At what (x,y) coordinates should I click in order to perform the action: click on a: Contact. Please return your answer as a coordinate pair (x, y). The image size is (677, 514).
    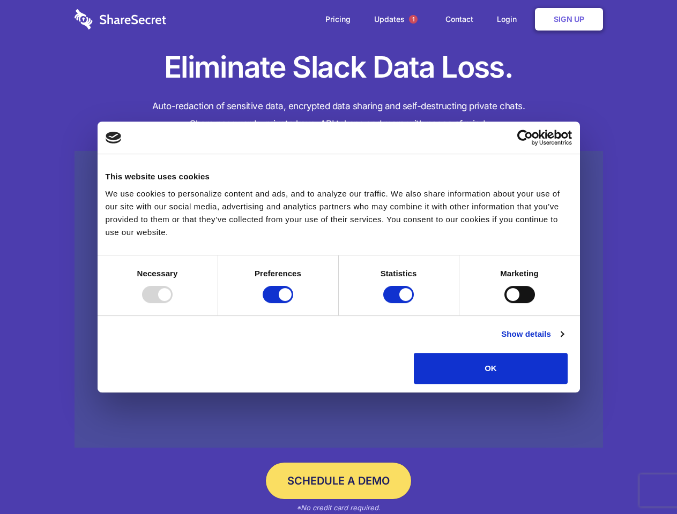
    Looking at the image, I should click on (459, 19).